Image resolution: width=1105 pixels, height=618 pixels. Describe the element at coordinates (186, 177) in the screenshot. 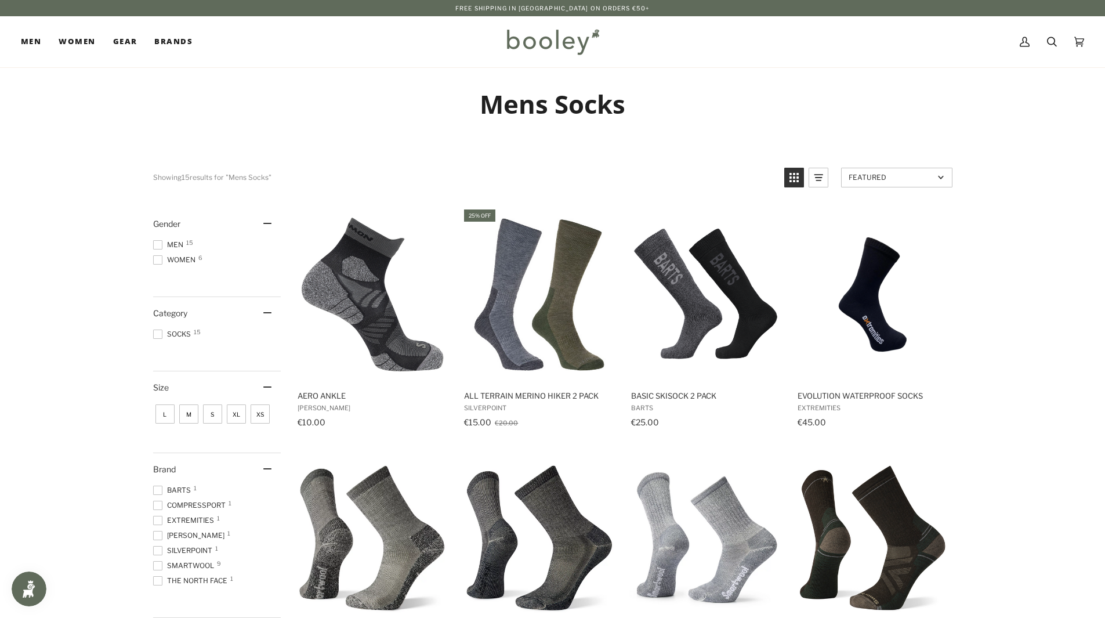

I see `b: 15` at that location.